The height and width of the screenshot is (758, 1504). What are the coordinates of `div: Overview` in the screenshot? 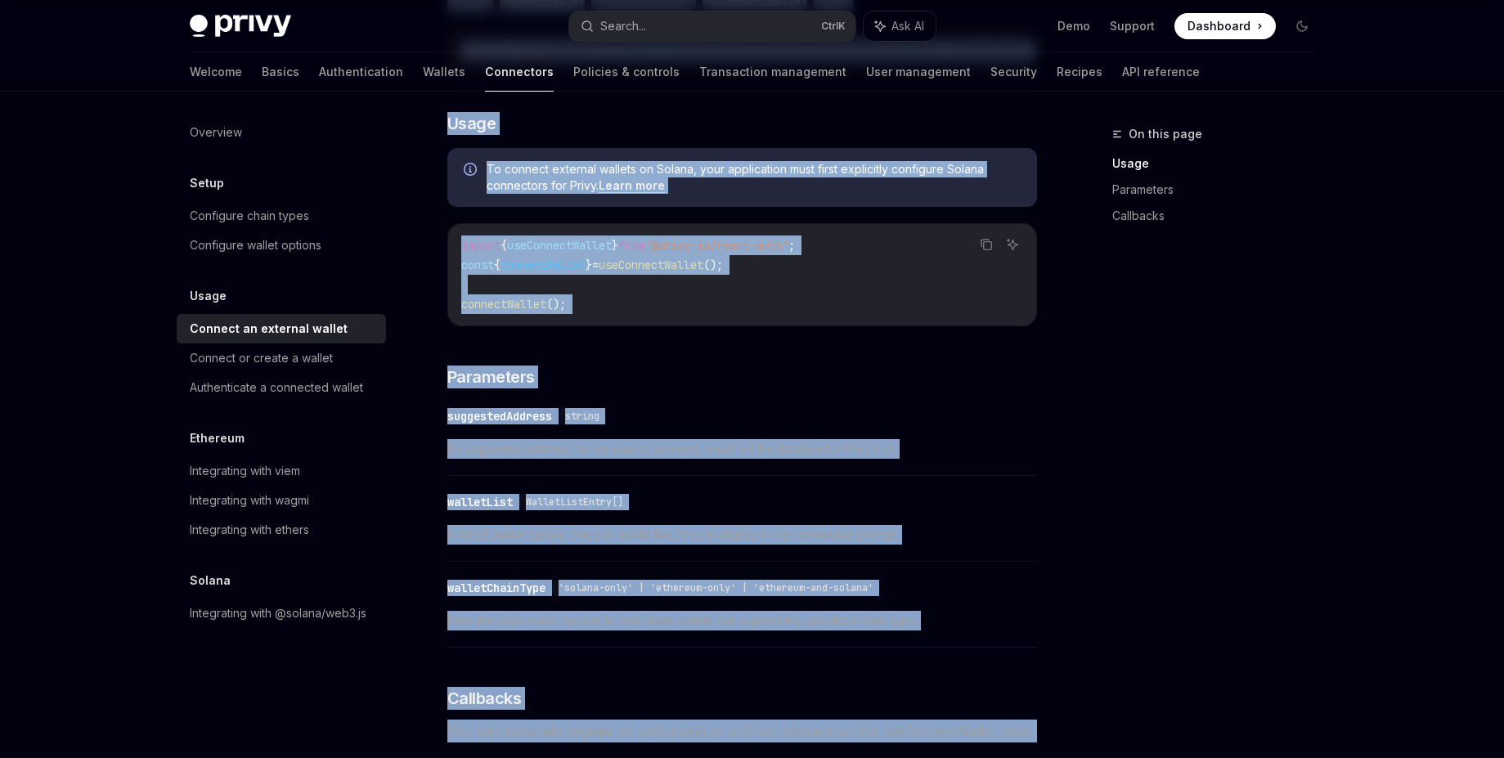 It's located at (216, 132).